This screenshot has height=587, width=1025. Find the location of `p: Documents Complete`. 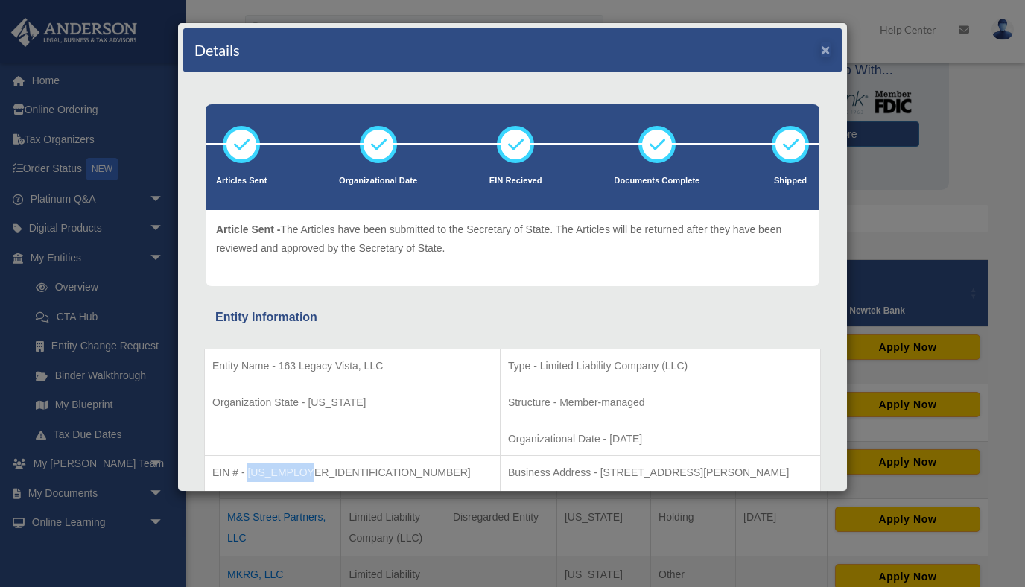

p: Documents Complete is located at coordinates (656, 181).